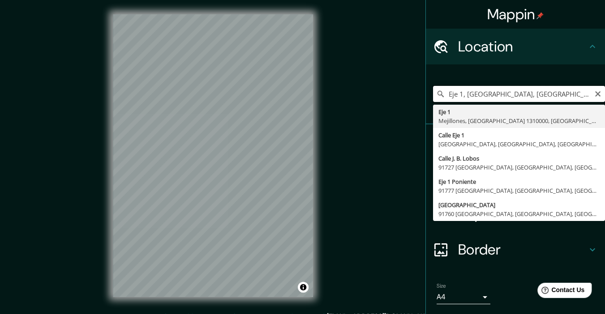 The width and height of the screenshot is (605, 314). What do you see at coordinates (540, 16) in the screenshot?
I see `img: pin-icon.png` at bounding box center [540, 16].